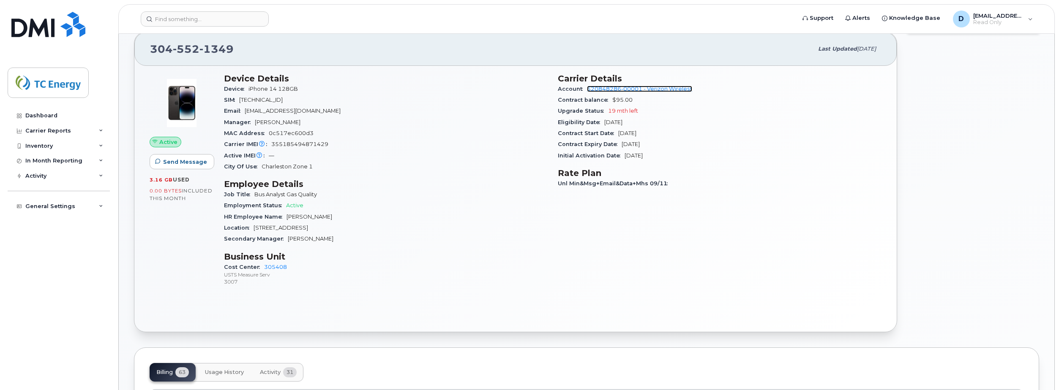 Image resolution: width=1059 pixels, height=390 pixels. What do you see at coordinates (243, 166) in the screenshot?
I see `span: City Of Use` at bounding box center [243, 166].